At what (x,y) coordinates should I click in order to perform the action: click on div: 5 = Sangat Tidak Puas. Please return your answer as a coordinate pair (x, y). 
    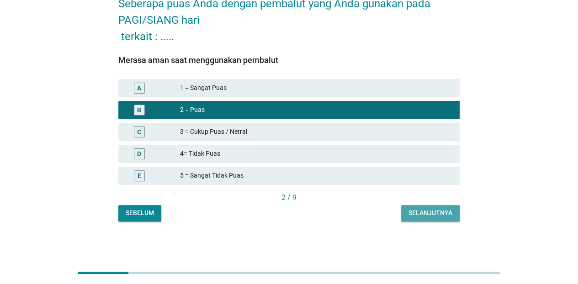
    Looking at the image, I should click on (316, 176).